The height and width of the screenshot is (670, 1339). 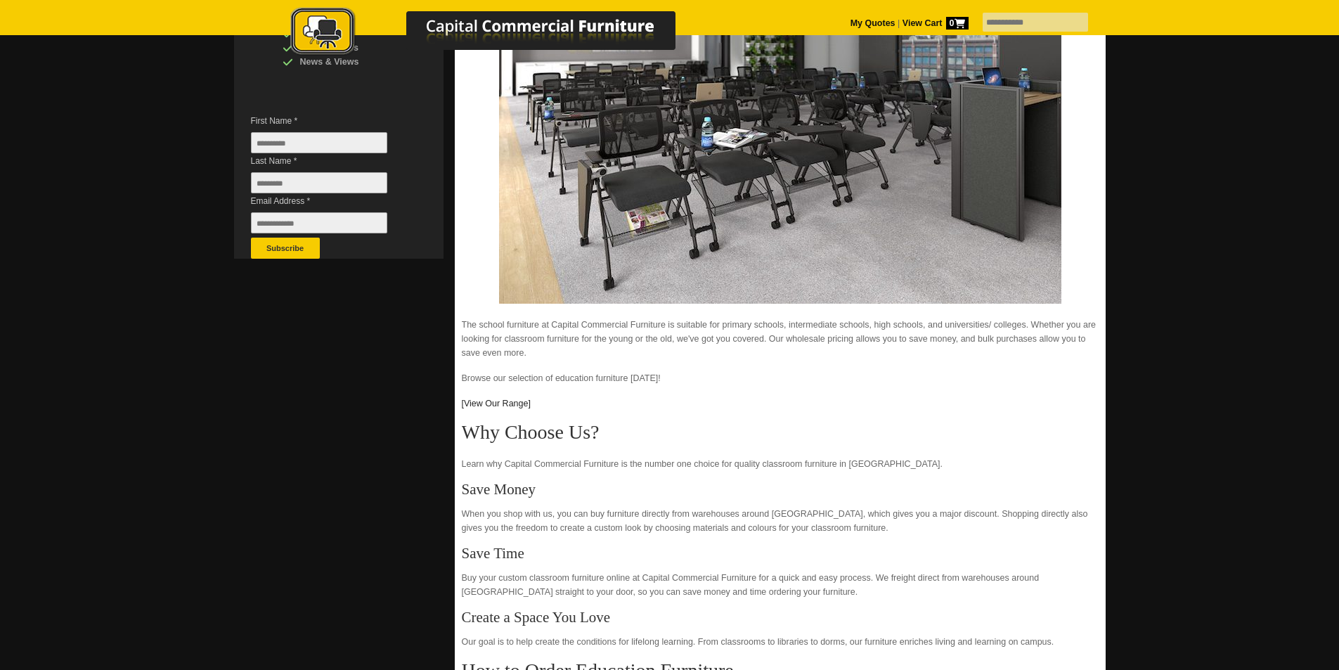 What do you see at coordinates (780, 553) in the screenshot?
I see `h3: Save Time` at bounding box center [780, 553].